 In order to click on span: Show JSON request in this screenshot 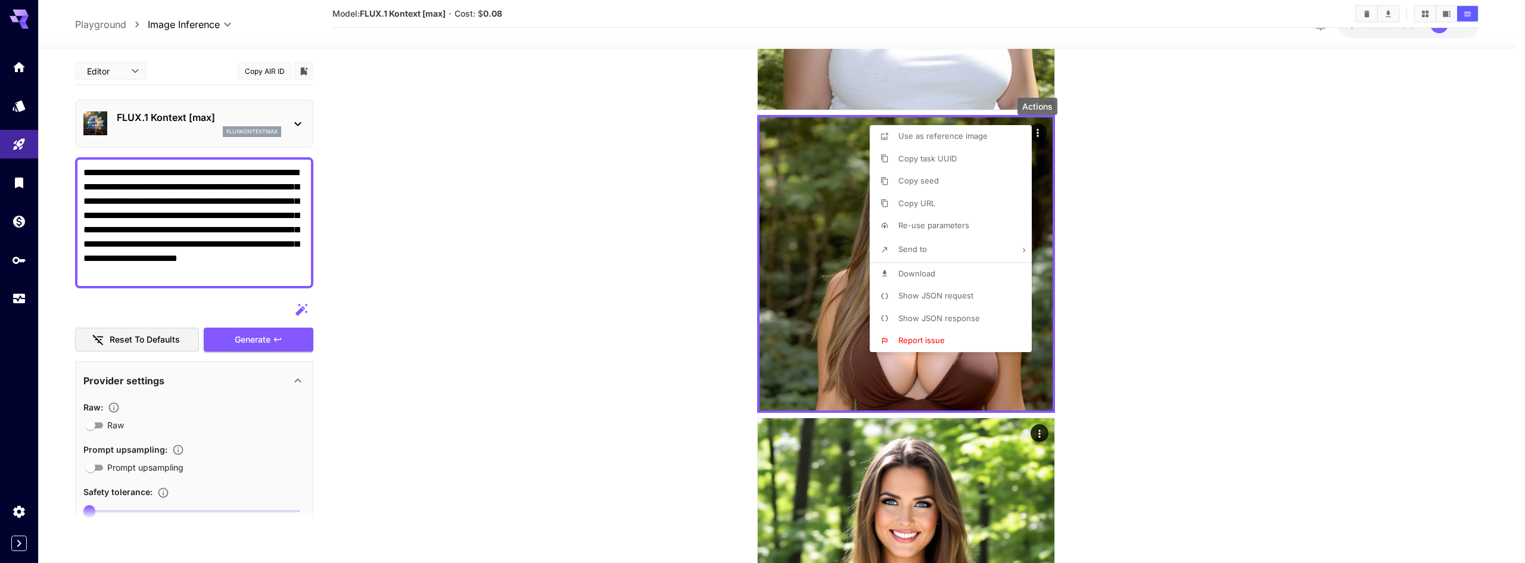, I will do `click(936, 295)`.